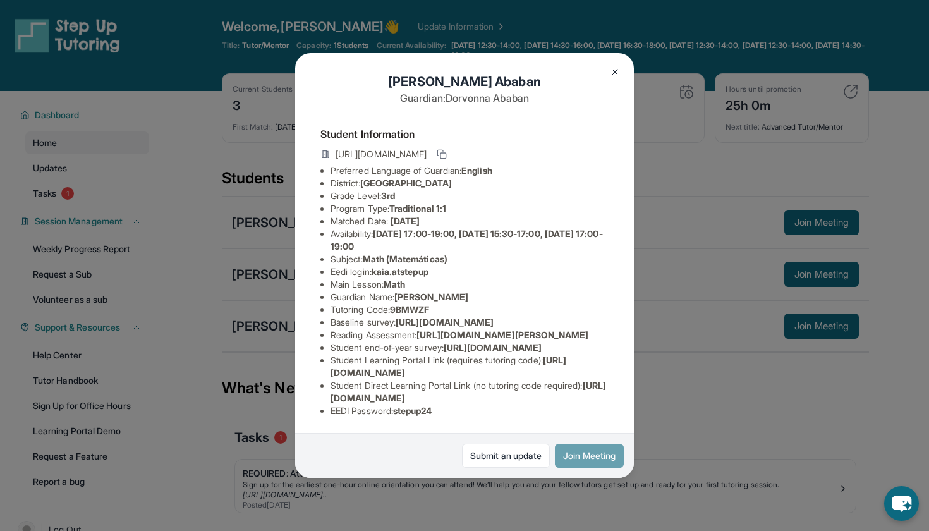  I want to click on span: 3rd, so click(388, 195).